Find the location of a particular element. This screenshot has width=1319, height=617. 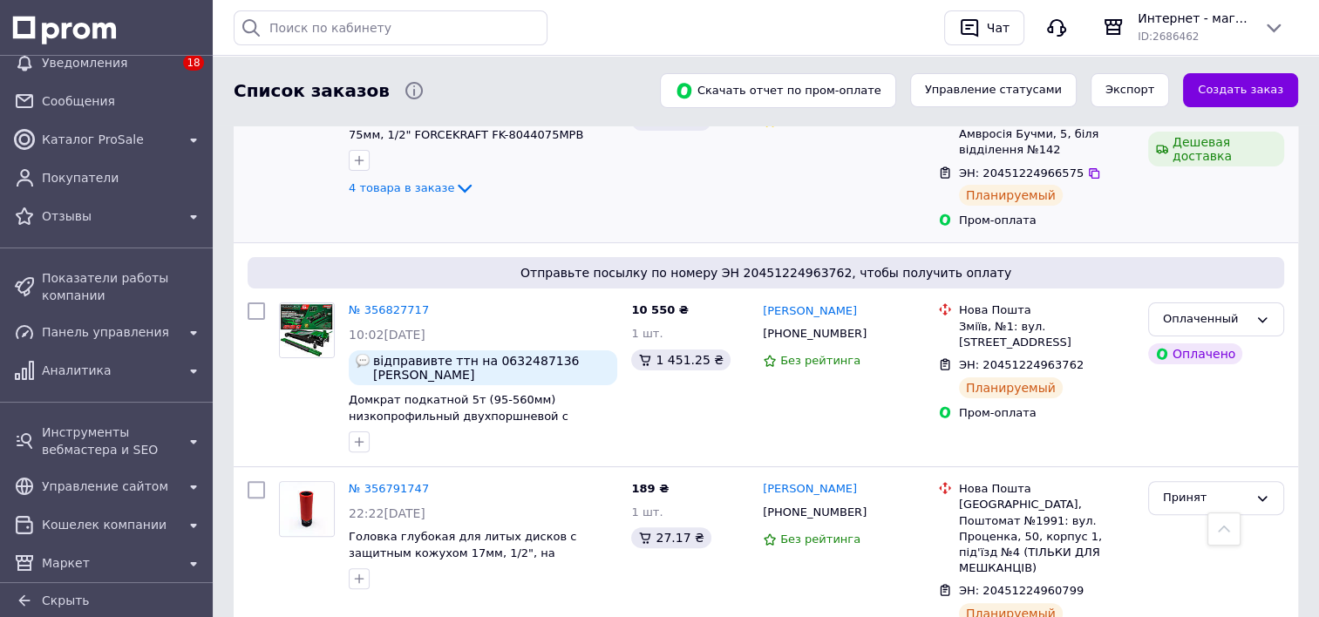

span: Отправьте посылку по номеру ЭН 20451224963762, чтобы получить оплату is located at coordinates (766, 273).